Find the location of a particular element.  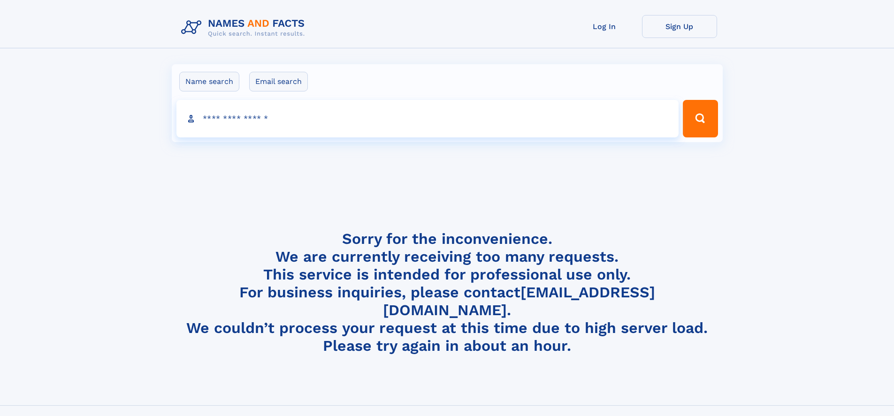

a: Log In is located at coordinates (605, 26).